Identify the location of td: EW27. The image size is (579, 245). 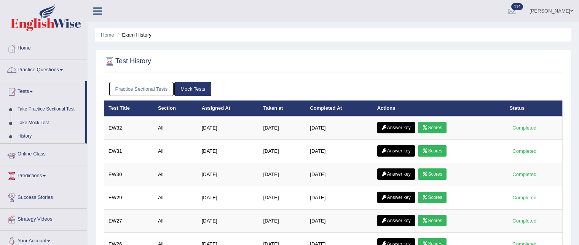
(129, 221).